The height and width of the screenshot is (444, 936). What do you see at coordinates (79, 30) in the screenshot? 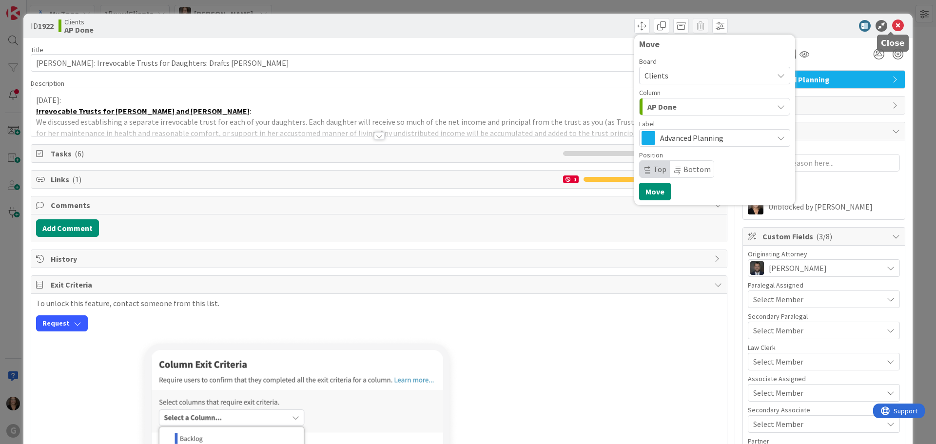
I see `b: AP Done` at bounding box center [79, 30].